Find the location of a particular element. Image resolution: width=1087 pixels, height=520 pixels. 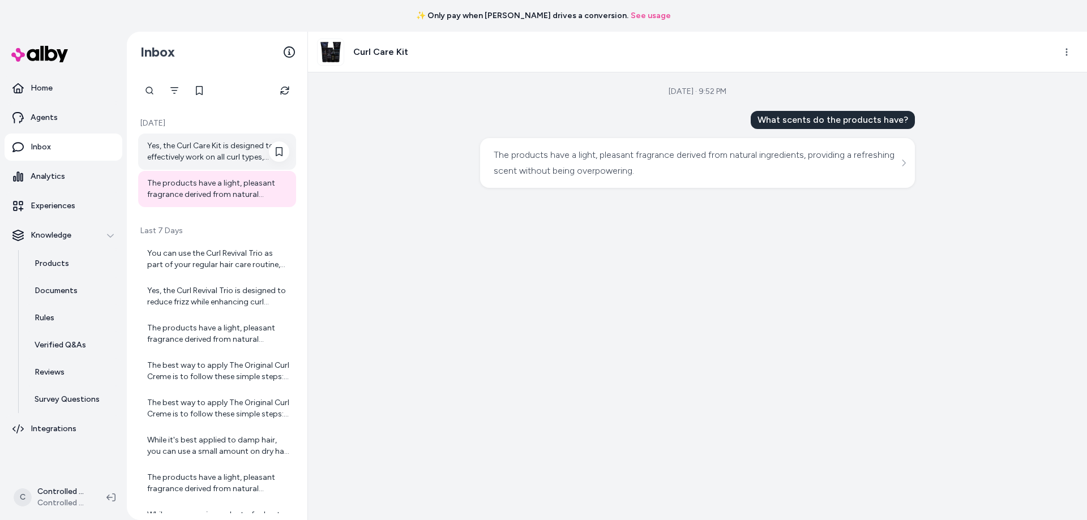

a: Analytics is located at coordinates (63, 177).